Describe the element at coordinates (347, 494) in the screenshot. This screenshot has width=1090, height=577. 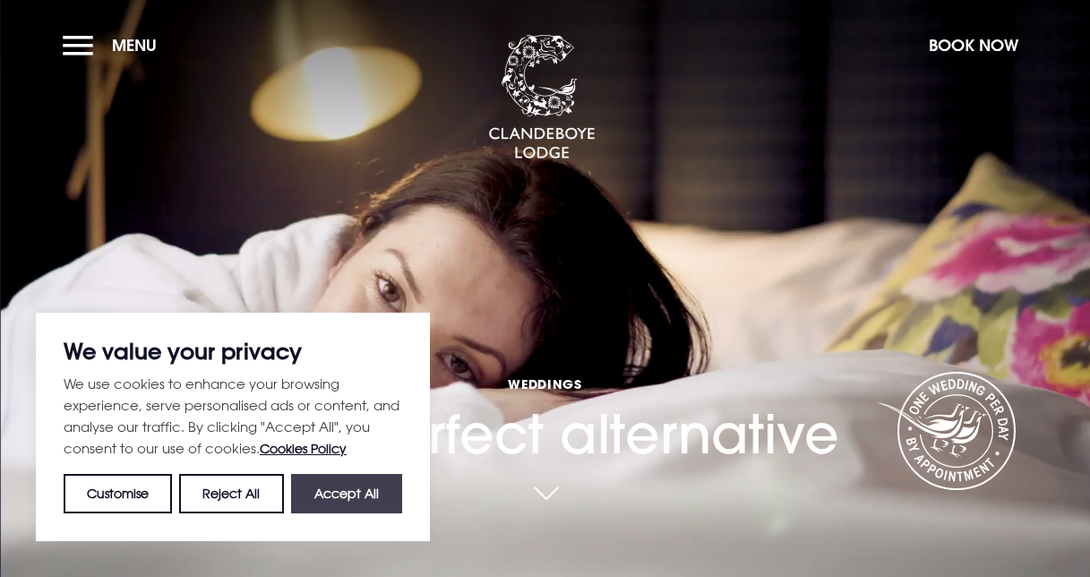
I see `button: Accept All` at that location.